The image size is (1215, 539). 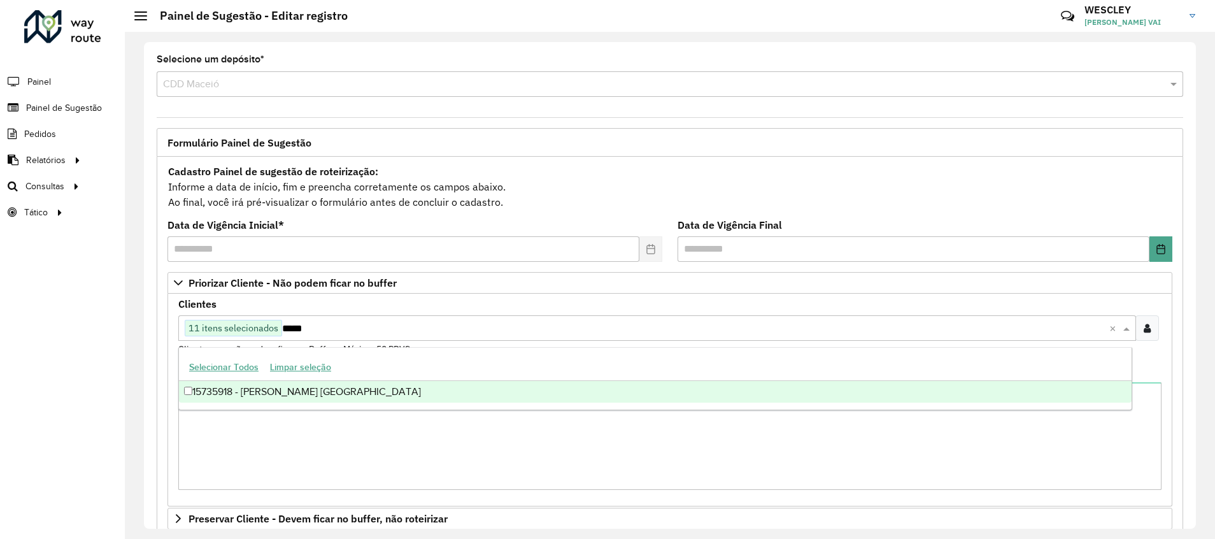 I want to click on strong: Cadastro Painel de sugestão de roteirização:, so click(x=273, y=171).